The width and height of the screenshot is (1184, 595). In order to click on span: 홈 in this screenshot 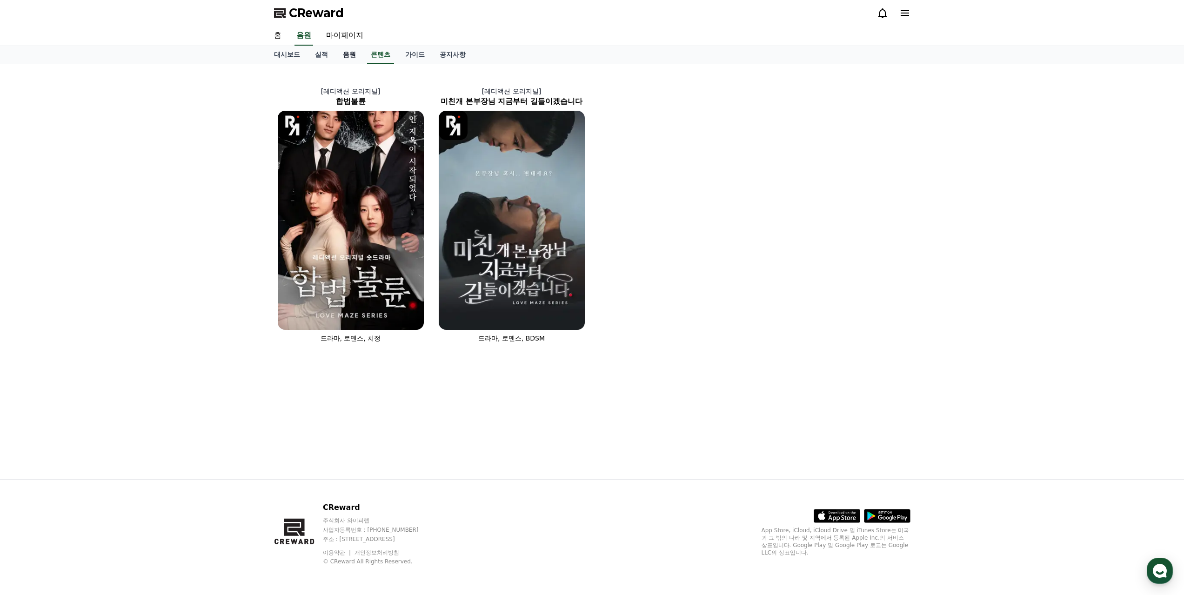, I will do `click(32, 313)`.